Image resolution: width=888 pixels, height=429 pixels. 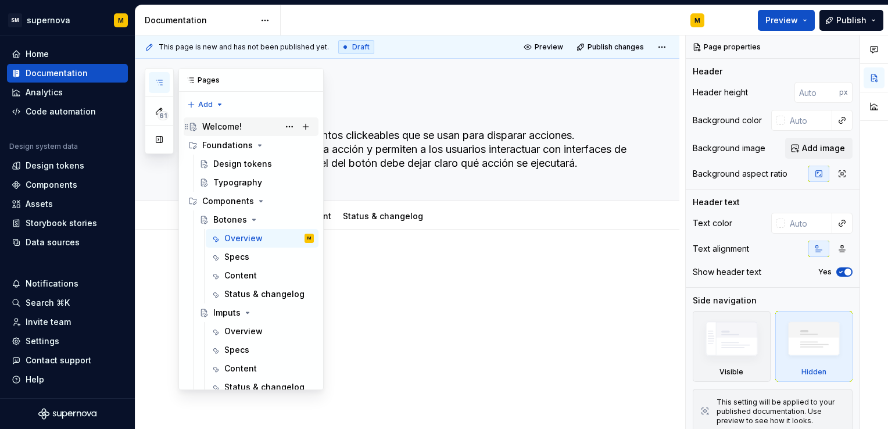 I want to click on div: Background color, so click(x=727, y=120).